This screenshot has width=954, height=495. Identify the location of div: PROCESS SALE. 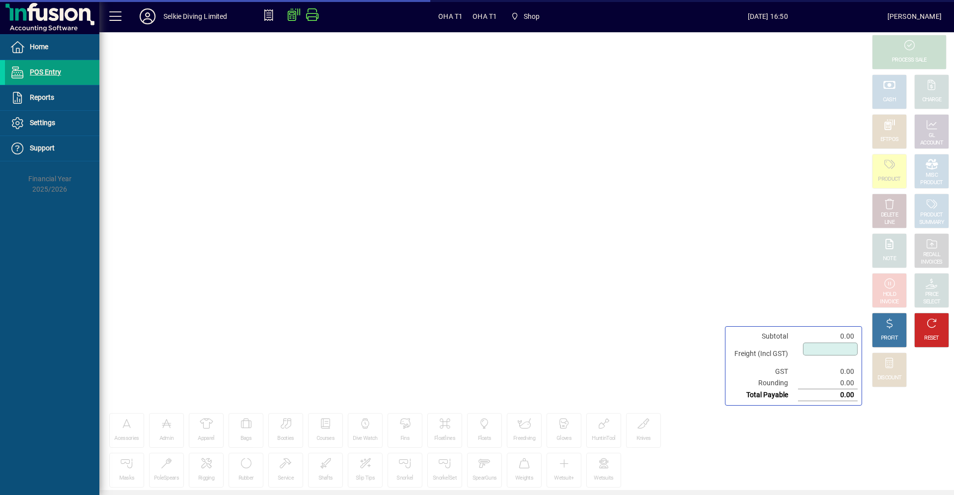
(909, 60).